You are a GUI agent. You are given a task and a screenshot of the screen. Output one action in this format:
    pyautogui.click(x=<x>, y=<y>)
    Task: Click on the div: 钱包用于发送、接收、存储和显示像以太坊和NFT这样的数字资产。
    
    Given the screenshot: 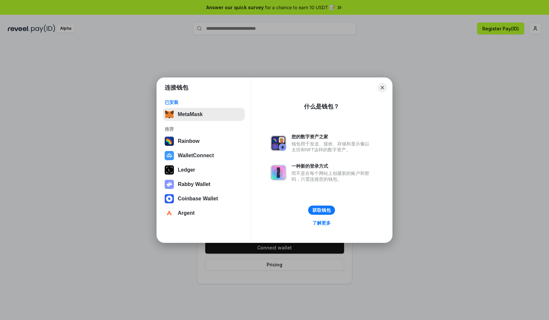 What is the action you would take?
    pyautogui.click(x=332, y=147)
    